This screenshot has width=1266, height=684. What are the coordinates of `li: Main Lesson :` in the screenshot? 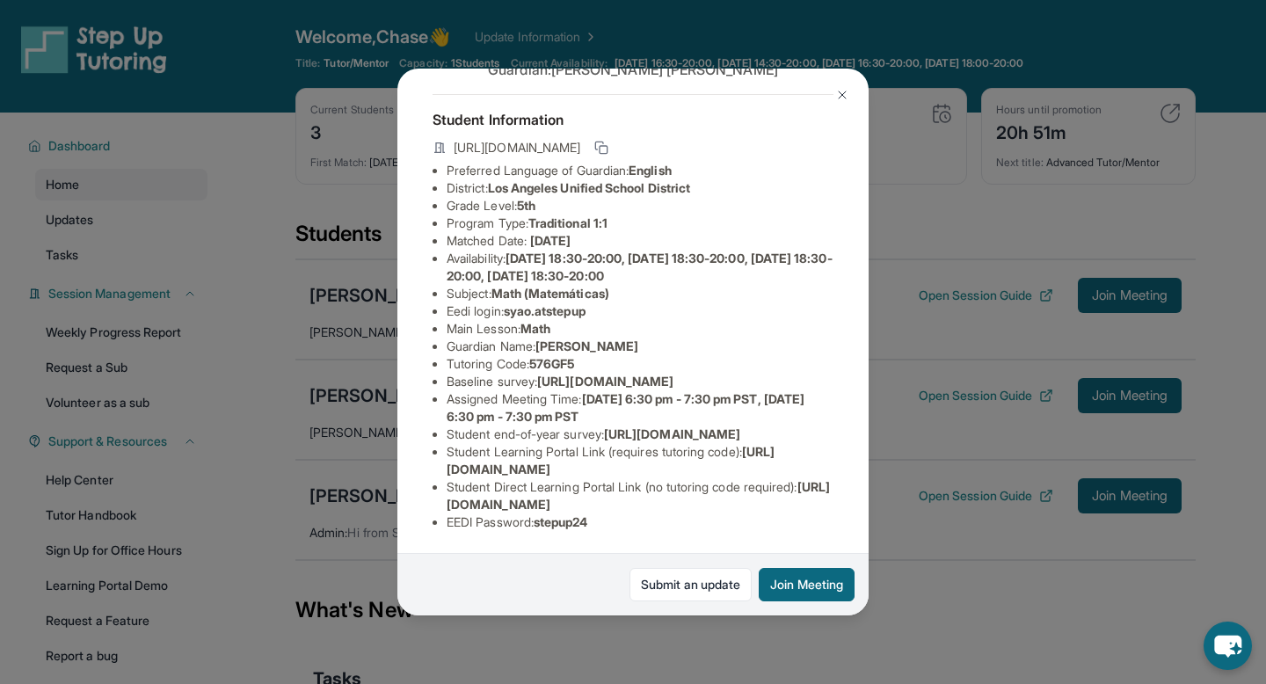 It's located at (640, 329).